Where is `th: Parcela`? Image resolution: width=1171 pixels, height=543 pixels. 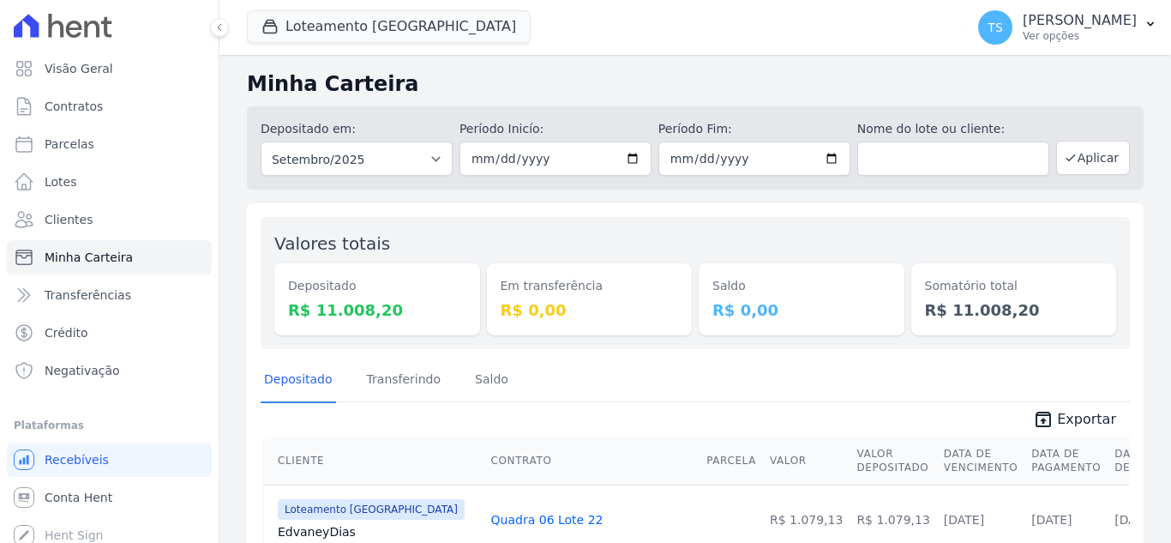
th: Parcela is located at coordinates (731, 460).